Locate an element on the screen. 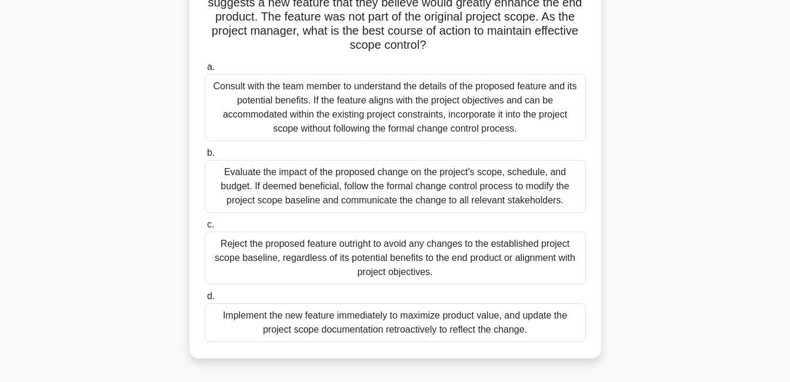  span: b. is located at coordinates (211, 152).